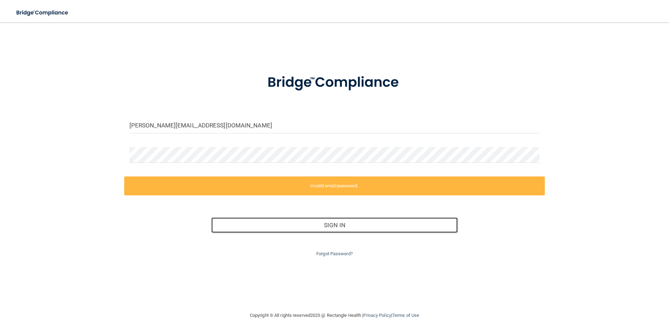 This screenshot has height=334, width=669. Describe the element at coordinates (335, 225) in the screenshot. I see `button: Sign In` at that location.